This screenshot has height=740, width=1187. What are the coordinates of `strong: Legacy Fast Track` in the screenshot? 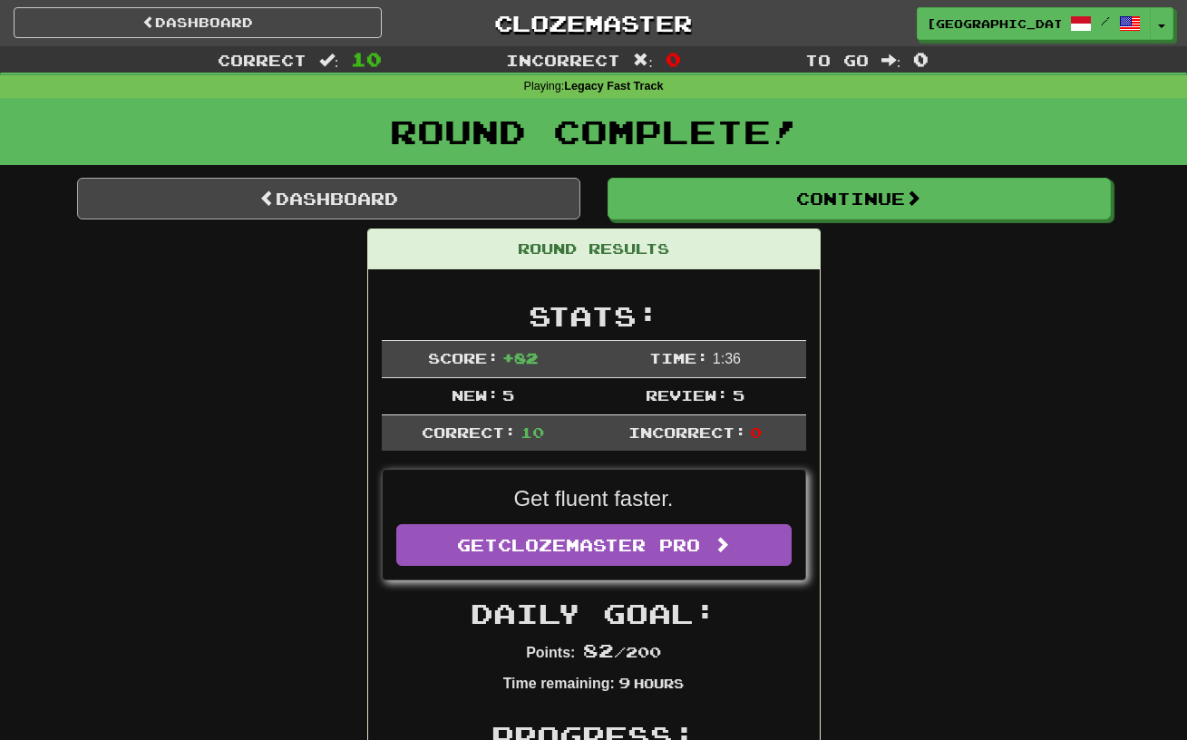 It's located at (613, 86).